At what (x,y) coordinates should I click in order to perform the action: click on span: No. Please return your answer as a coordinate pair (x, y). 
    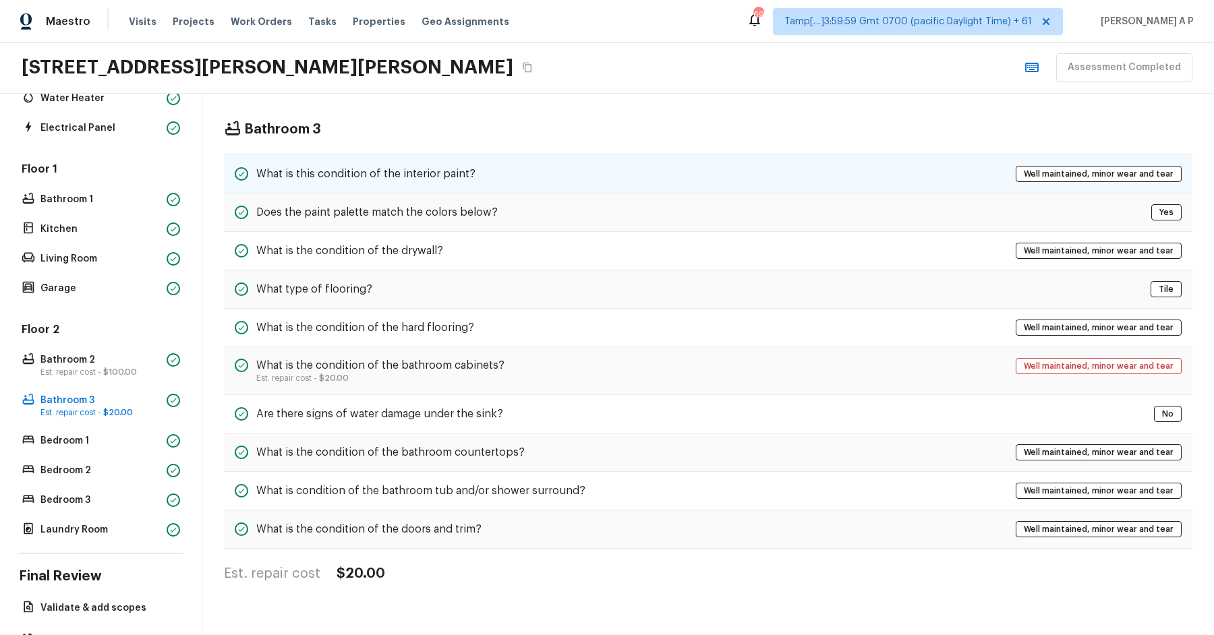
    Looking at the image, I should click on (1167, 414).